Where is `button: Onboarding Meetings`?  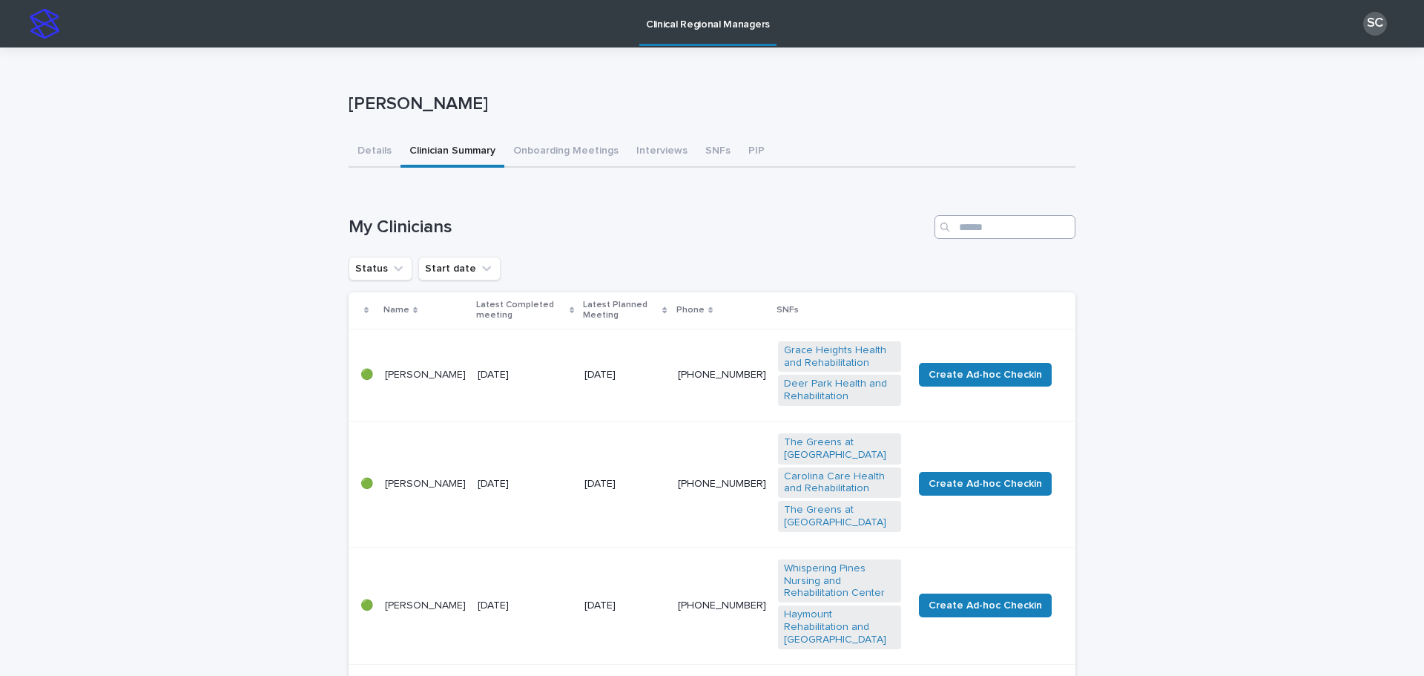 button: Onboarding Meetings is located at coordinates (566, 152).